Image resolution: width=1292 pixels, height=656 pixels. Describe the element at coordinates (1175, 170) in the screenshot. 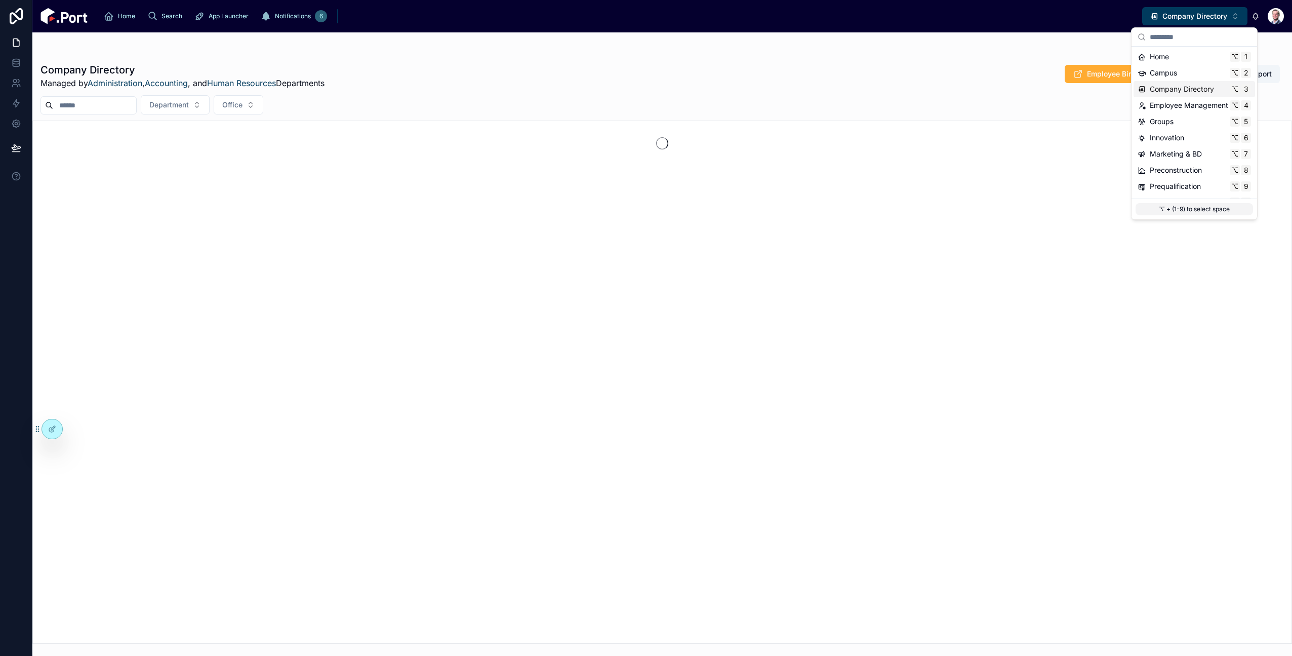

I see `span: Preconstruction` at that location.